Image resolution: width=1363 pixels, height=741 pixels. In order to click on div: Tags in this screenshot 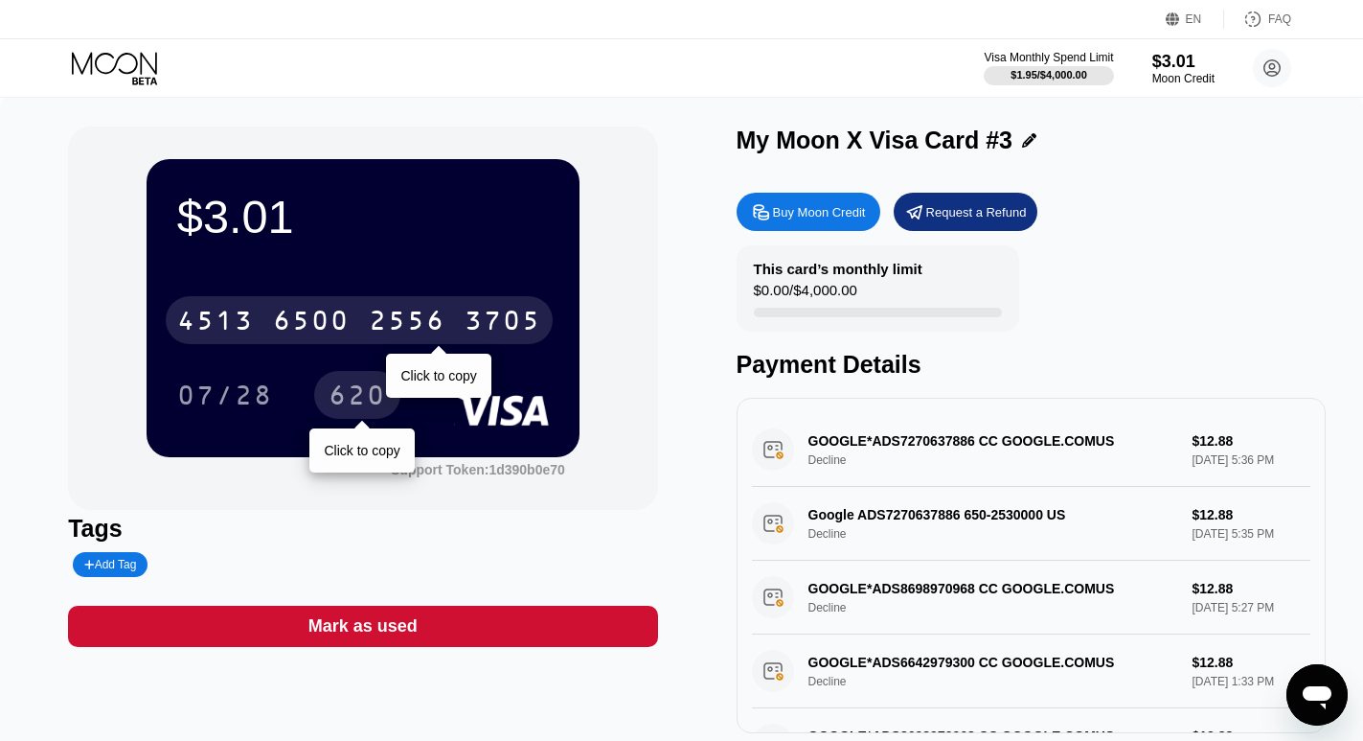, I will do `click(362, 528)`.